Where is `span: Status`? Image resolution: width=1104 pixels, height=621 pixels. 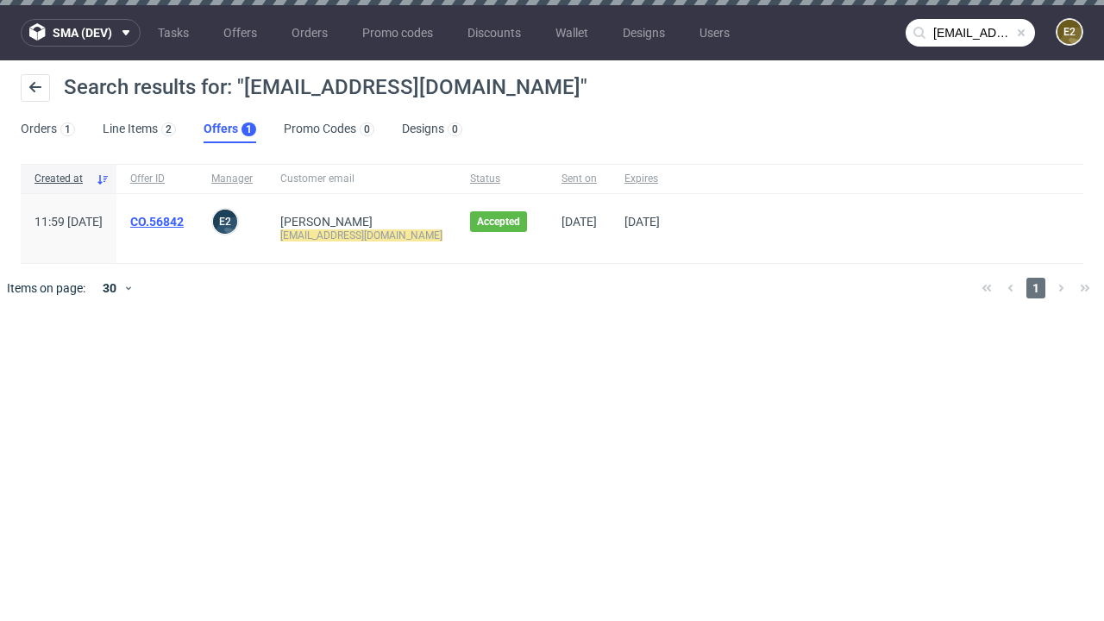 span: Status is located at coordinates (502, 179).